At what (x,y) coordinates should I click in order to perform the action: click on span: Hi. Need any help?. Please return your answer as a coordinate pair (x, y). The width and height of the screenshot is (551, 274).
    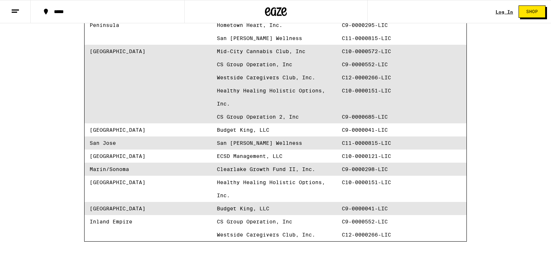
    Looking at the image, I should click on (28, 8).